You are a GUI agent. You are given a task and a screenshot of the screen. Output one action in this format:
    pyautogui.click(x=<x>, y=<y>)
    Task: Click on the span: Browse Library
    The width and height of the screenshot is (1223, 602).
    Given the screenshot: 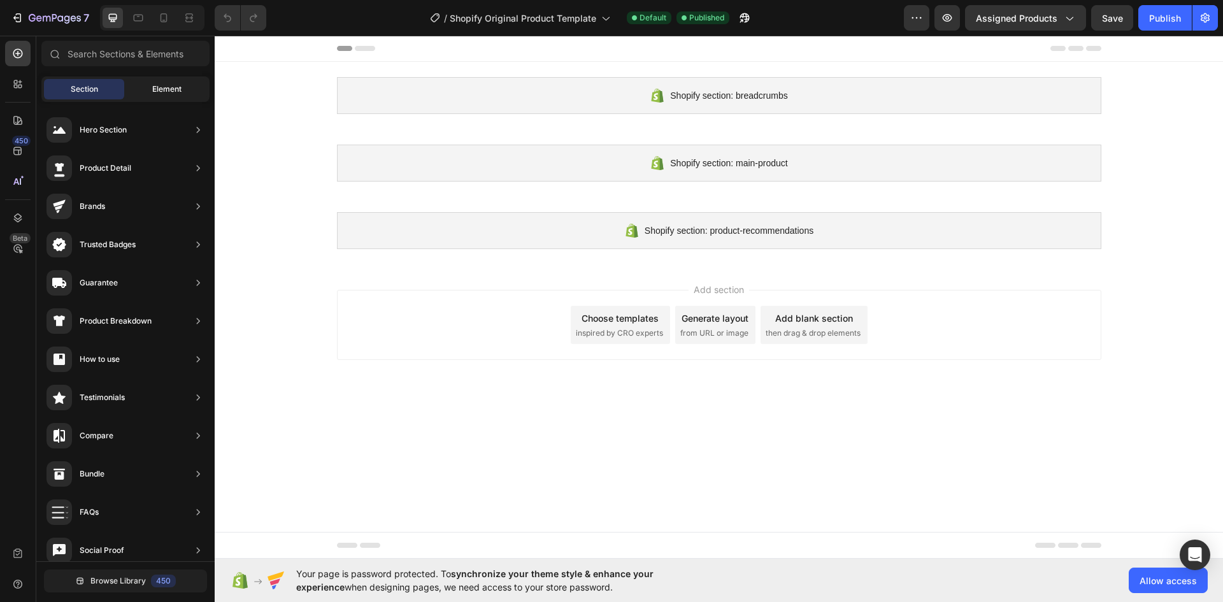 What is the action you would take?
    pyautogui.click(x=118, y=581)
    